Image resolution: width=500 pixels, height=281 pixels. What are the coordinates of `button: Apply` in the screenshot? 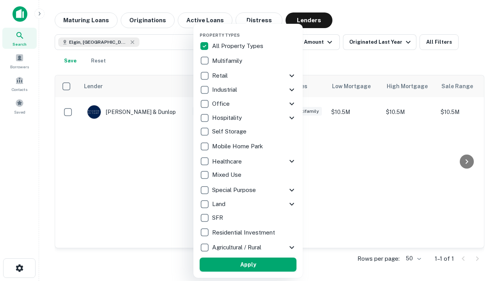 It's located at (248, 265).